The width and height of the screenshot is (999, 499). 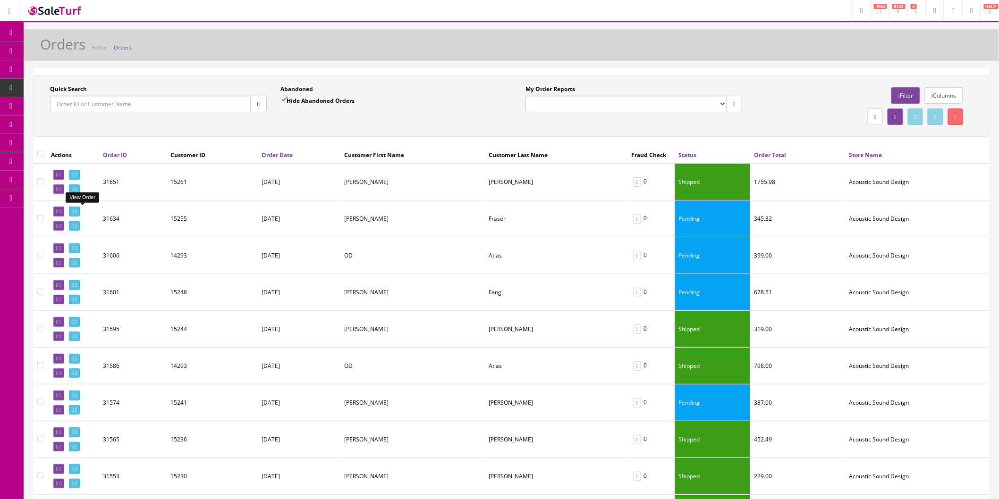 What do you see at coordinates (68, 89) in the screenshot?
I see `label: Quick Search` at bounding box center [68, 89].